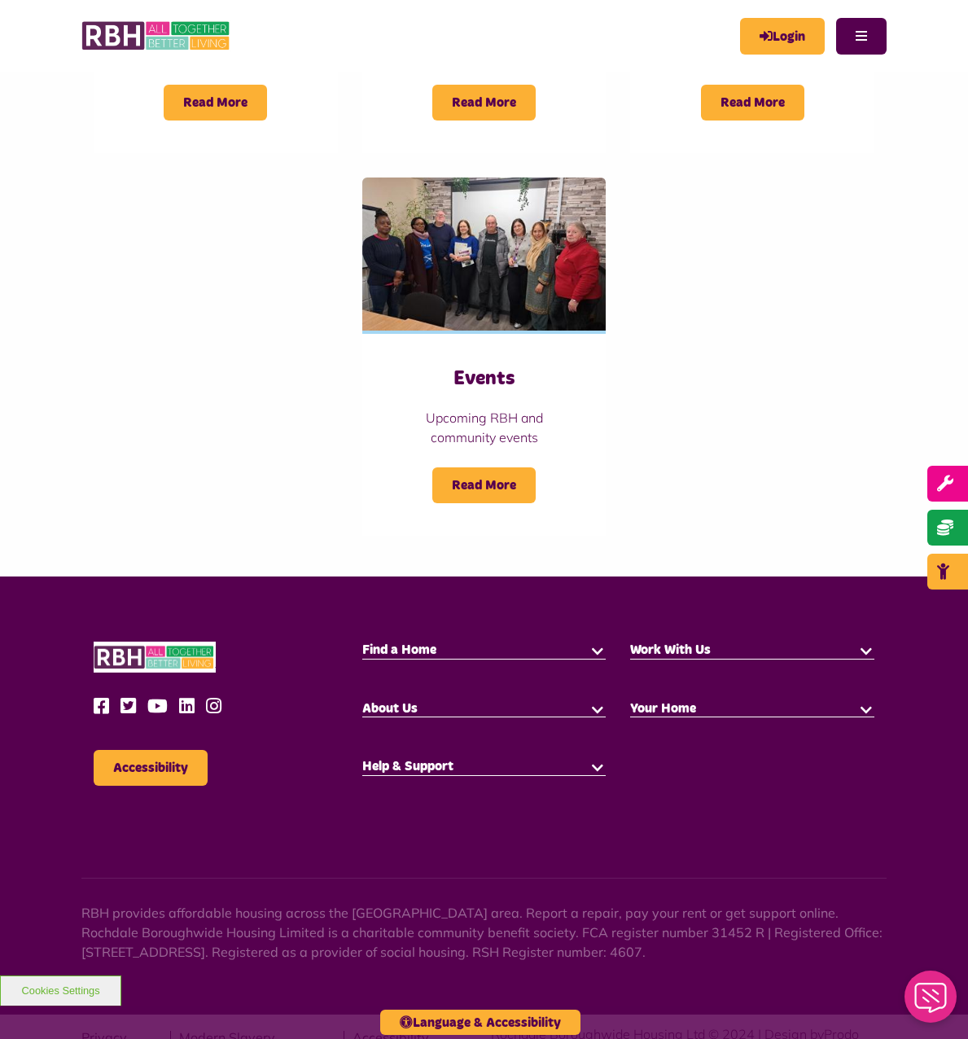 The image size is (968, 1039). I want to click on div: Close Web Assistant, so click(36, 31).